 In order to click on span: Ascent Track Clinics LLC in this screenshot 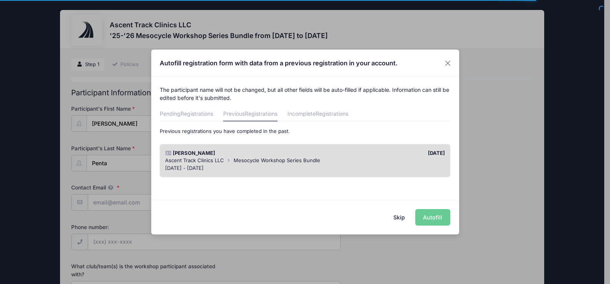, I will do `click(194, 161)`.